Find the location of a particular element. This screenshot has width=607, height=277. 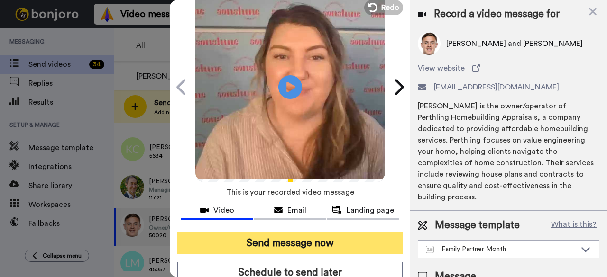

span: View website is located at coordinates (441, 68).